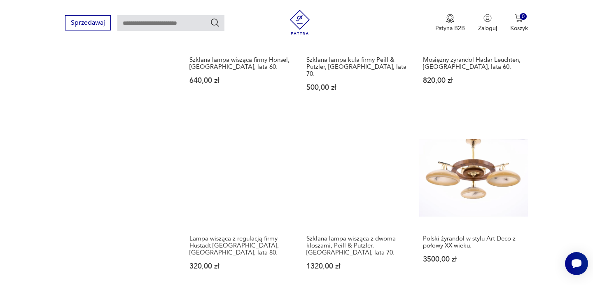 The width and height of the screenshot is (593, 285). What do you see at coordinates (450, 19) in the screenshot?
I see `img: Ikona medalu` at bounding box center [450, 19].